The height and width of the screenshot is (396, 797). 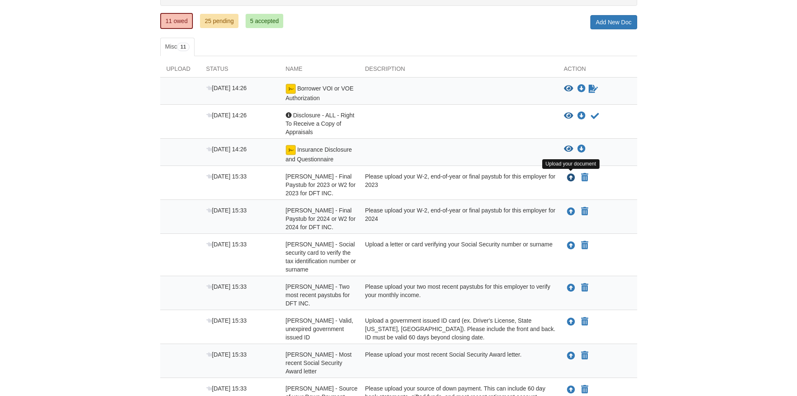 I want to click on div: Upload, so click(x=180, y=71).